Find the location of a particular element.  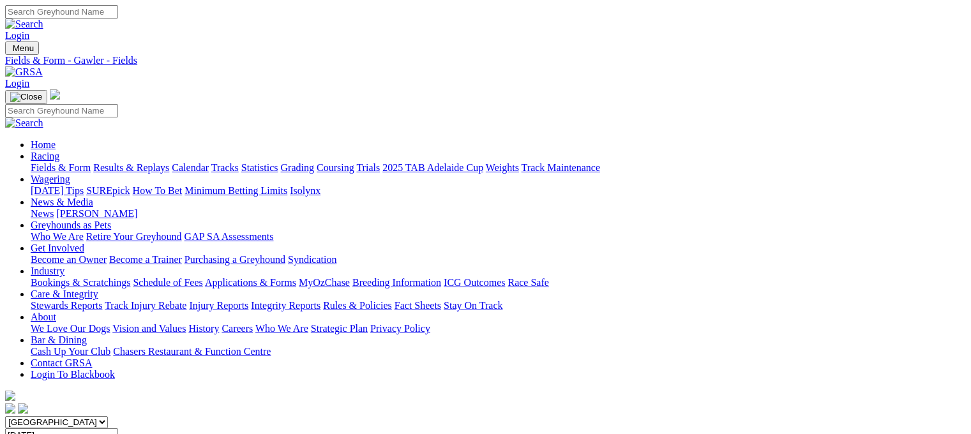

a: Minimum Betting Limits is located at coordinates (236, 190).